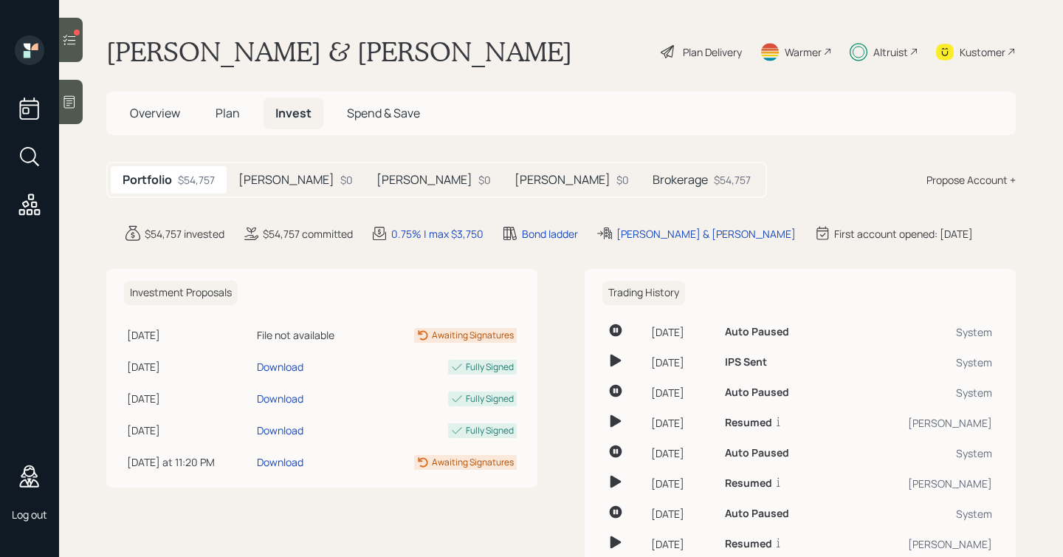 The height and width of the screenshot is (557, 1063). What do you see at coordinates (30, 514) in the screenshot?
I see `div: Log out` at bounding box center [30, 514].